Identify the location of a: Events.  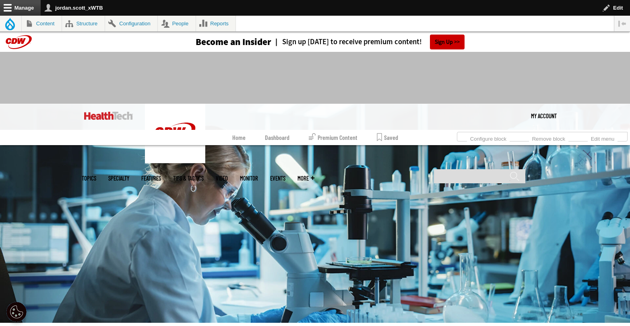
(278, 178).